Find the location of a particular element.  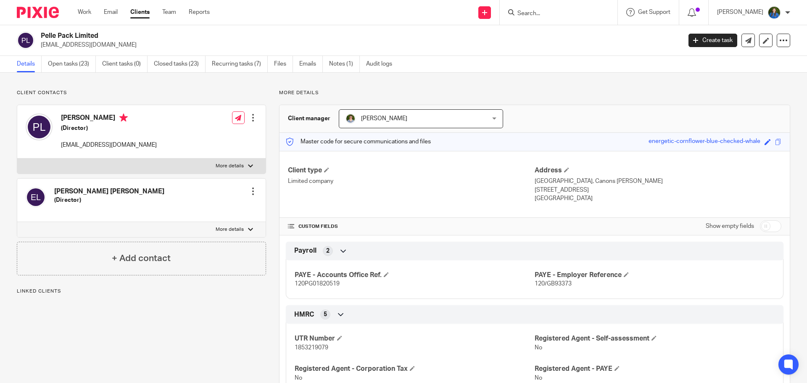

img: pcwCs64t.jpeg is located at coordinates (351, 119).